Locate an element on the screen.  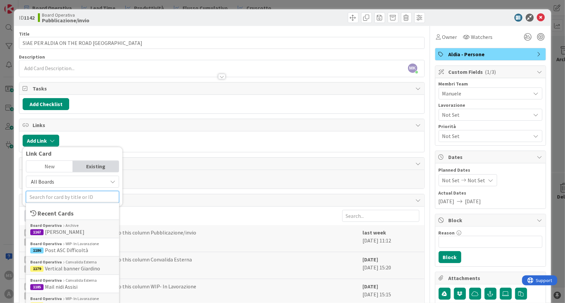
b: 1142 is located at coordinates (29, 18).